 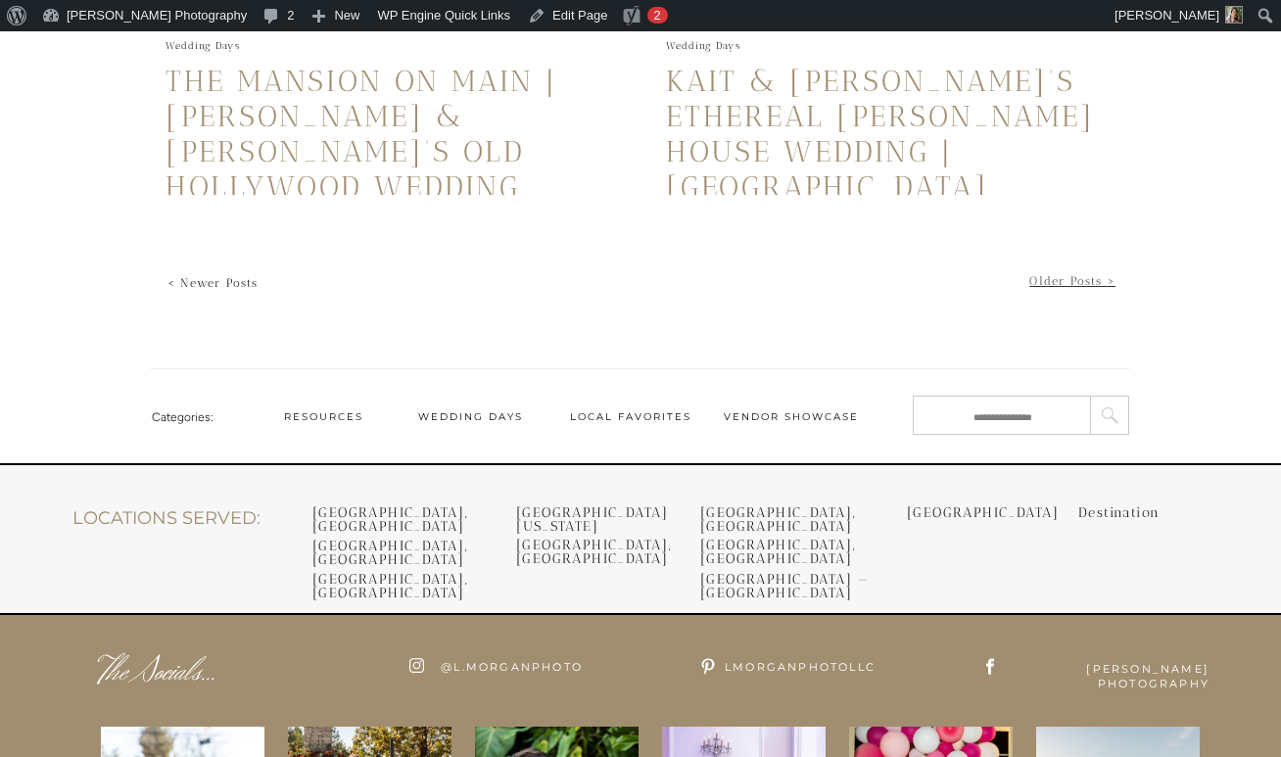 I want to click on div: Local Favorites, so click(x=631, y=417).